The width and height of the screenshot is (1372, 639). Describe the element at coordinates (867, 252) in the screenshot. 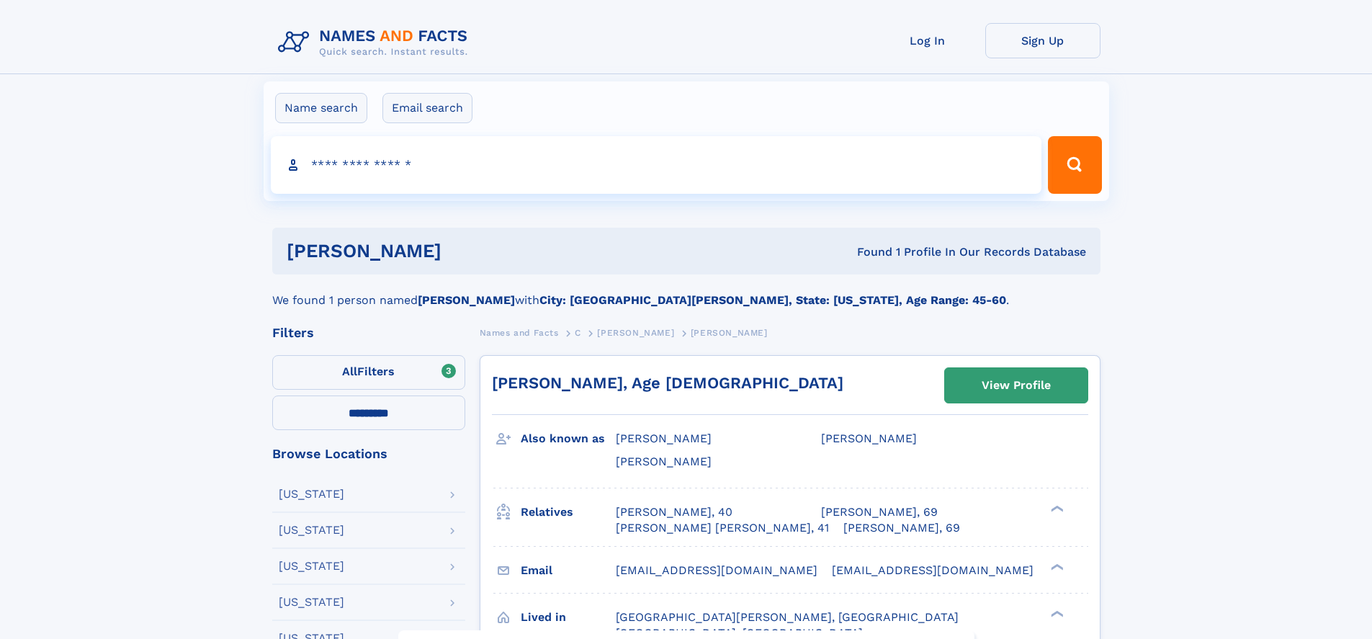

I see `div: Found 1 Profile In Our Records Database` at that location.